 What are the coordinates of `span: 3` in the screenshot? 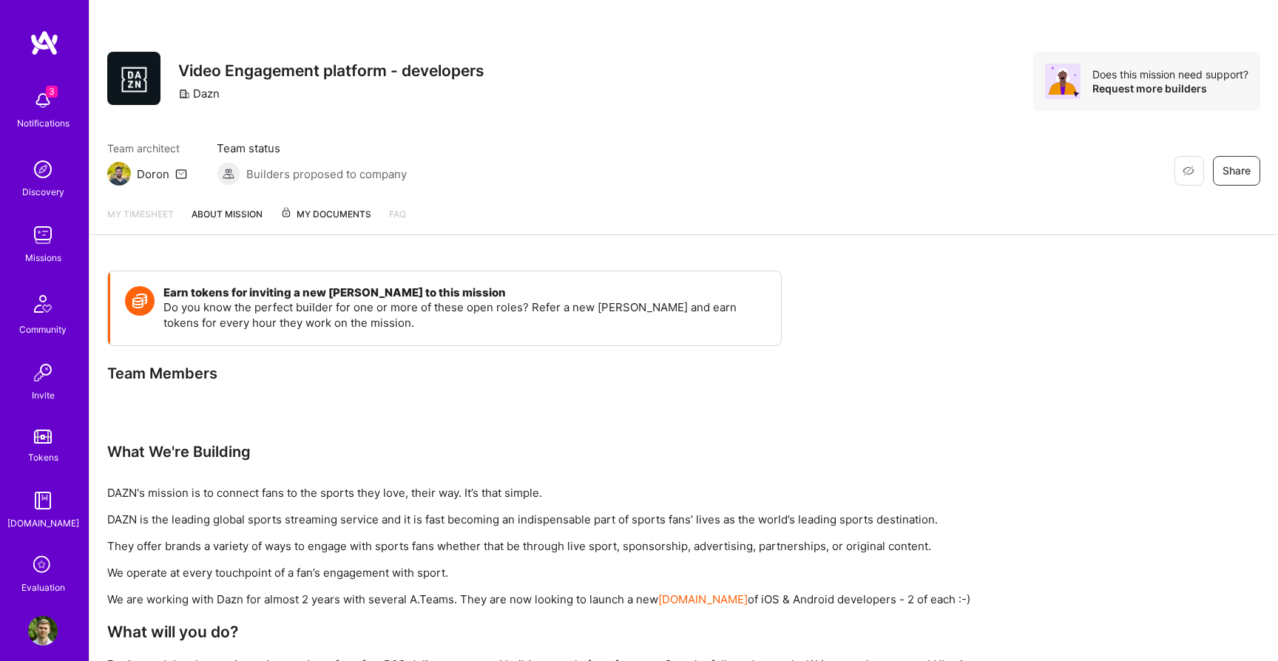 It's located at (52, 92).